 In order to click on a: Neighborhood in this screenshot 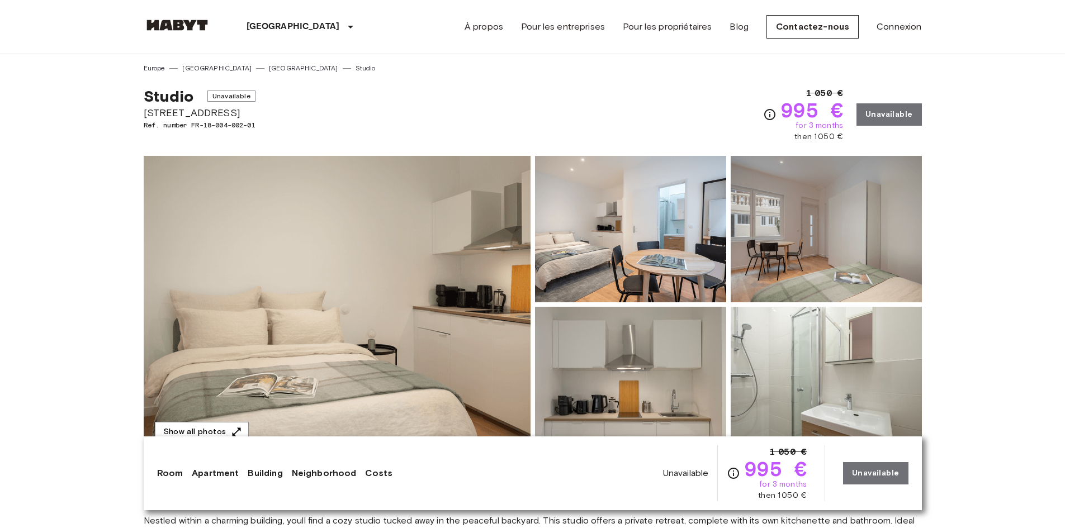, I will do `click(324, 473)`.